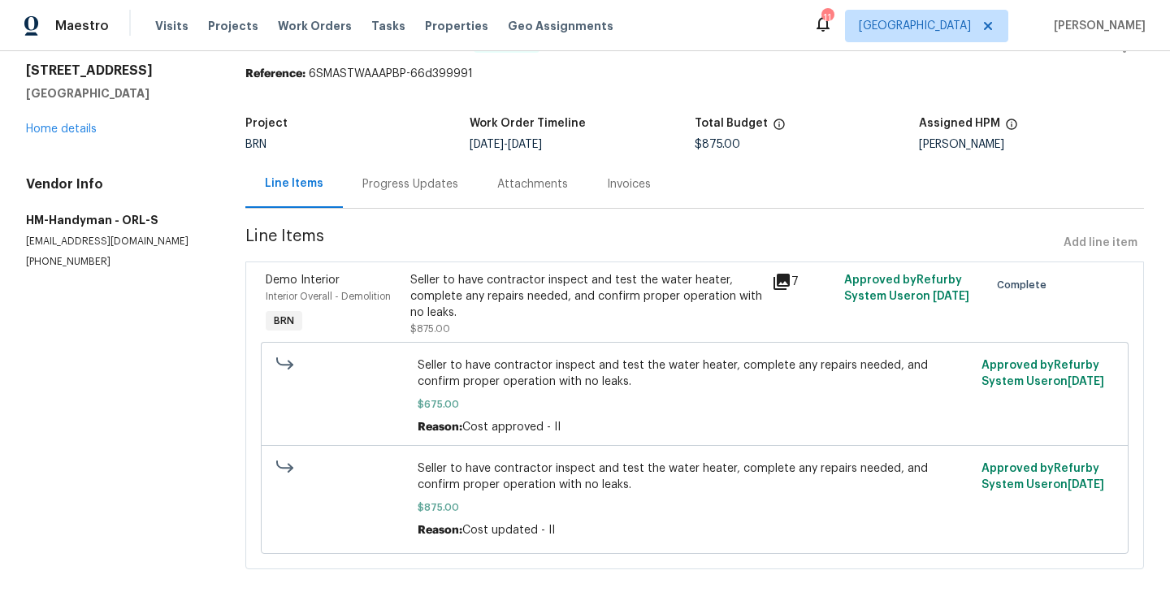 This screenshot has height=592, width=1170. I want to click on h5: Total Budget, so click(731, 123).